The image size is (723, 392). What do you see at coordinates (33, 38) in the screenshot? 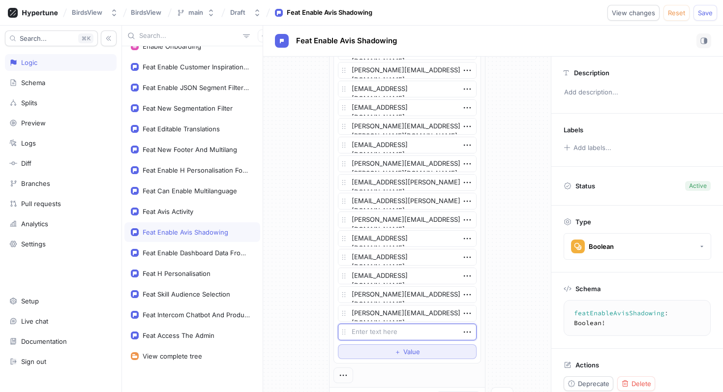
I see `span: Search...` at bounding box center [33, 38].